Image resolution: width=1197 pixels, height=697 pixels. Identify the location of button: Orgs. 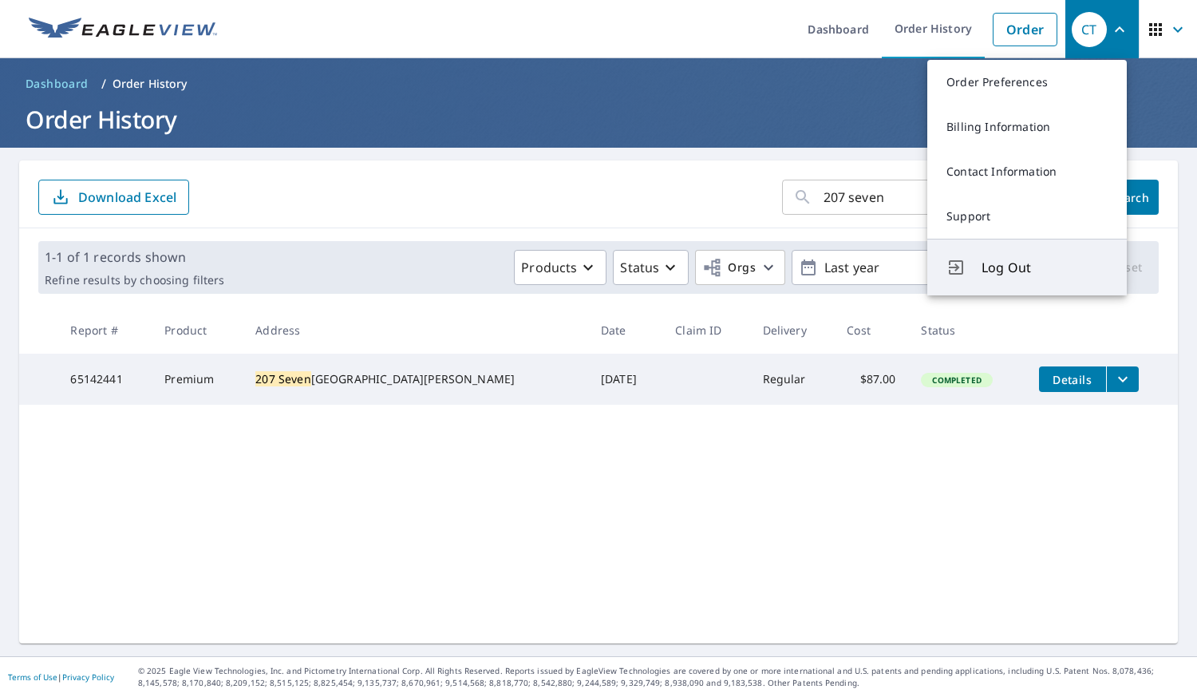
(740, 267).